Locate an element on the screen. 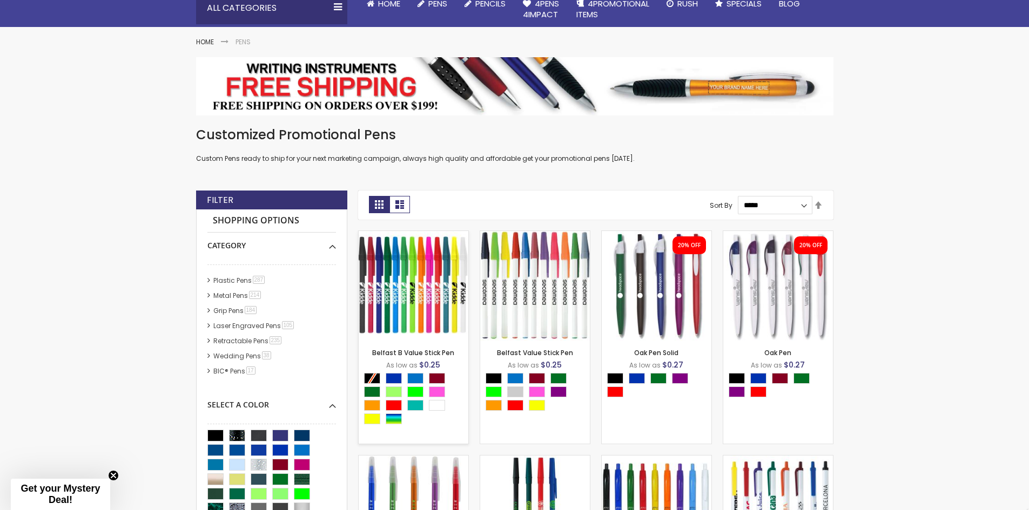 The width and height of the screenshot is (1029, 510). img: Oak Pen Solid is located at coordinates (656, 286).